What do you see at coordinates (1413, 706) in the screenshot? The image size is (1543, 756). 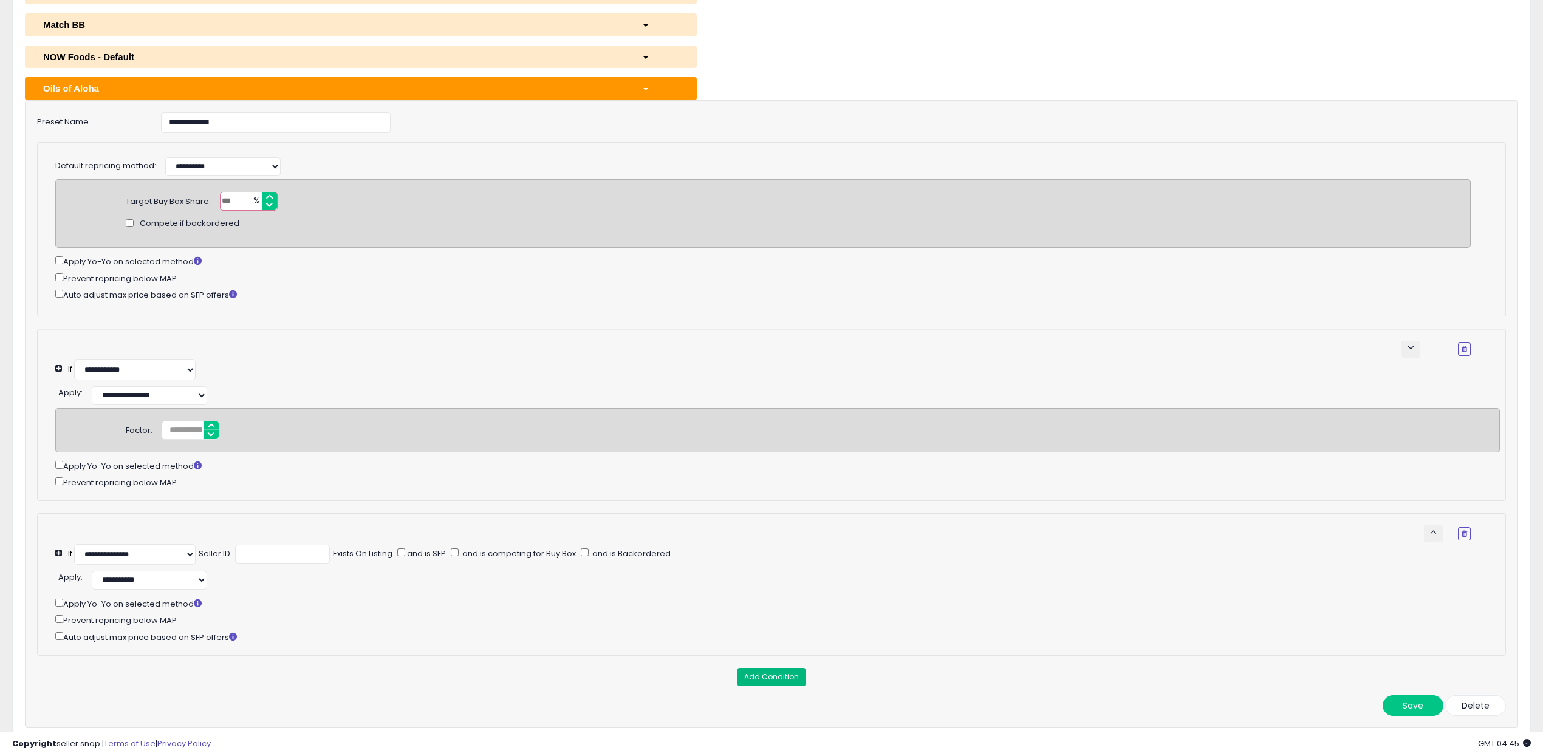 I see `button: Save` at bounding box center [1413, 706].